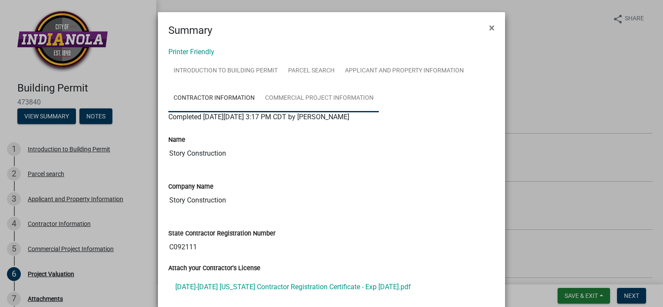  I want to click on label: Company Name, so click(191, 187).